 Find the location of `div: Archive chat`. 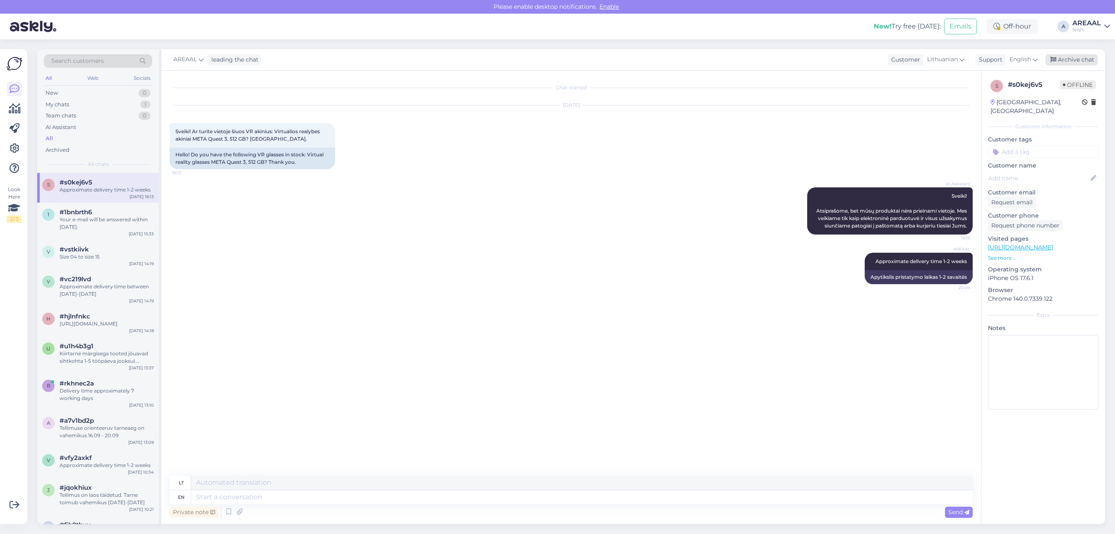

div: Archive chat is located at coordinates (1071, 60).